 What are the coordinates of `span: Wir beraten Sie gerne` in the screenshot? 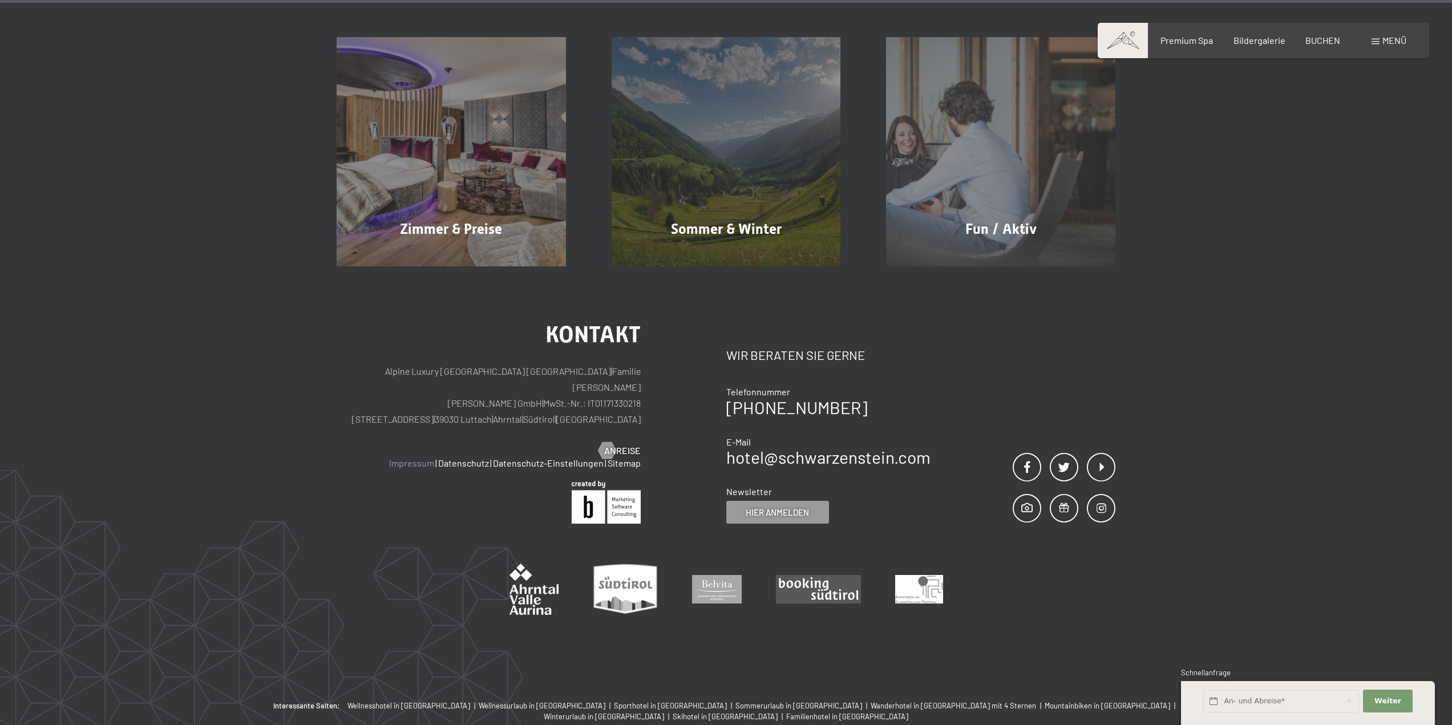 It's located at (796, 355).